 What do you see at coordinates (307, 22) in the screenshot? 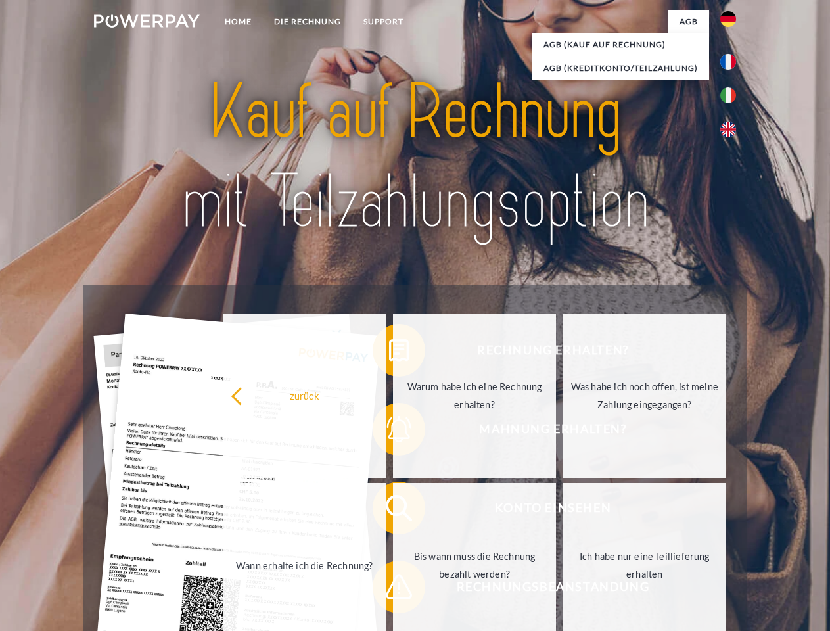
I see `a: DIE RECHNUNG` at bounding box center [307, 22].